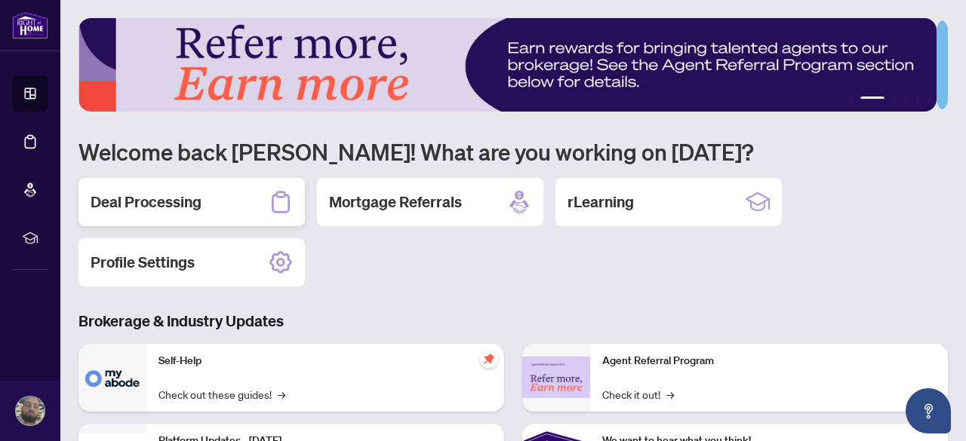  I want to click on h2: rLearning, so click(601, 202).